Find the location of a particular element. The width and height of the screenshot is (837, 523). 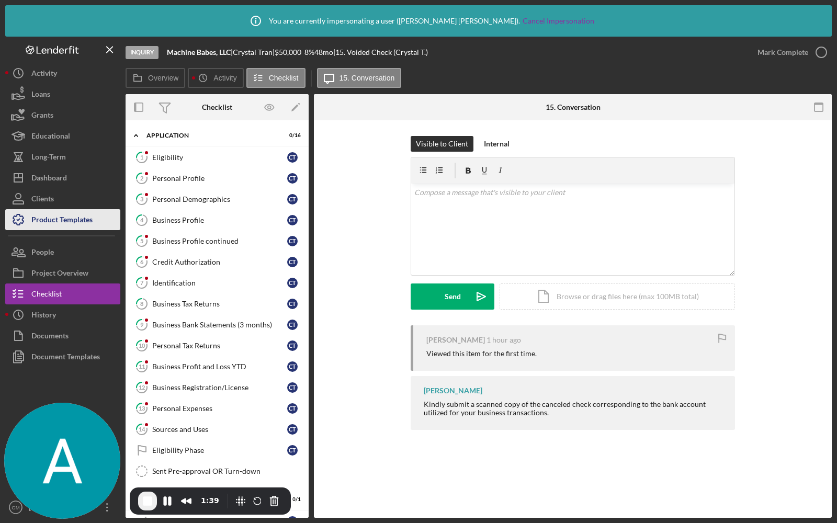

button: Send is located at coordinates (453, 297).